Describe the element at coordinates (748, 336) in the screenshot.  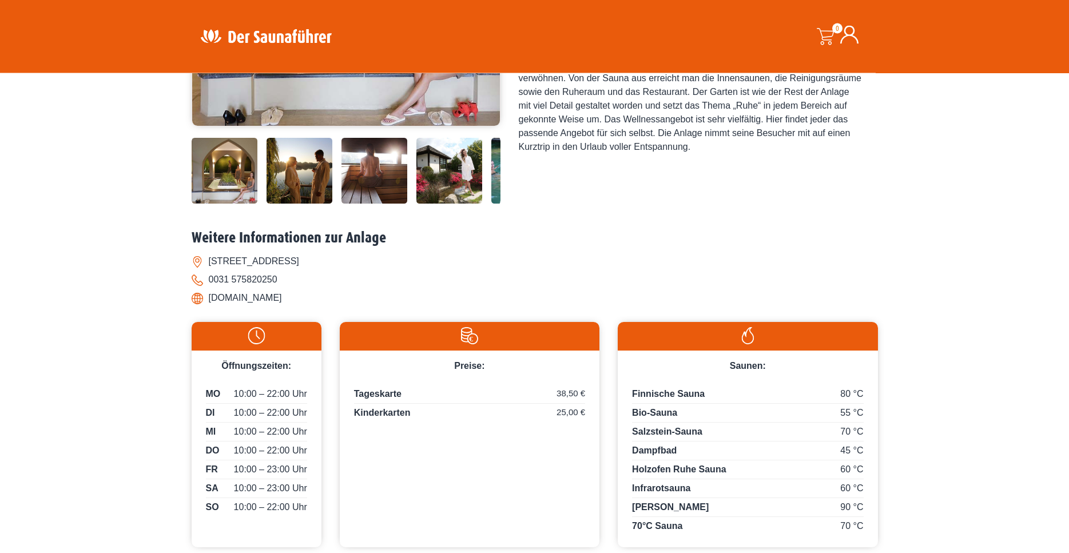
I see `img: Flamme-weiss.svg` at that location.